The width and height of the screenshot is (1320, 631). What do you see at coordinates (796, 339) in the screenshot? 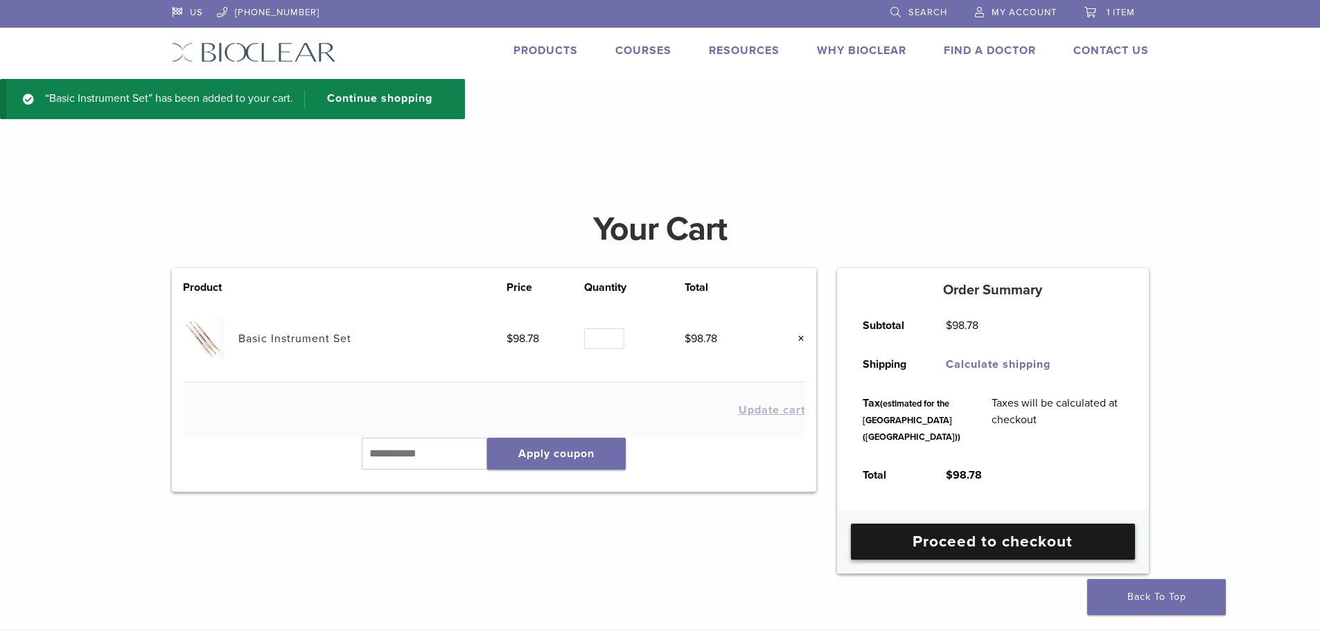
I see `a: Remove this item` at bounding box center [796, 339].